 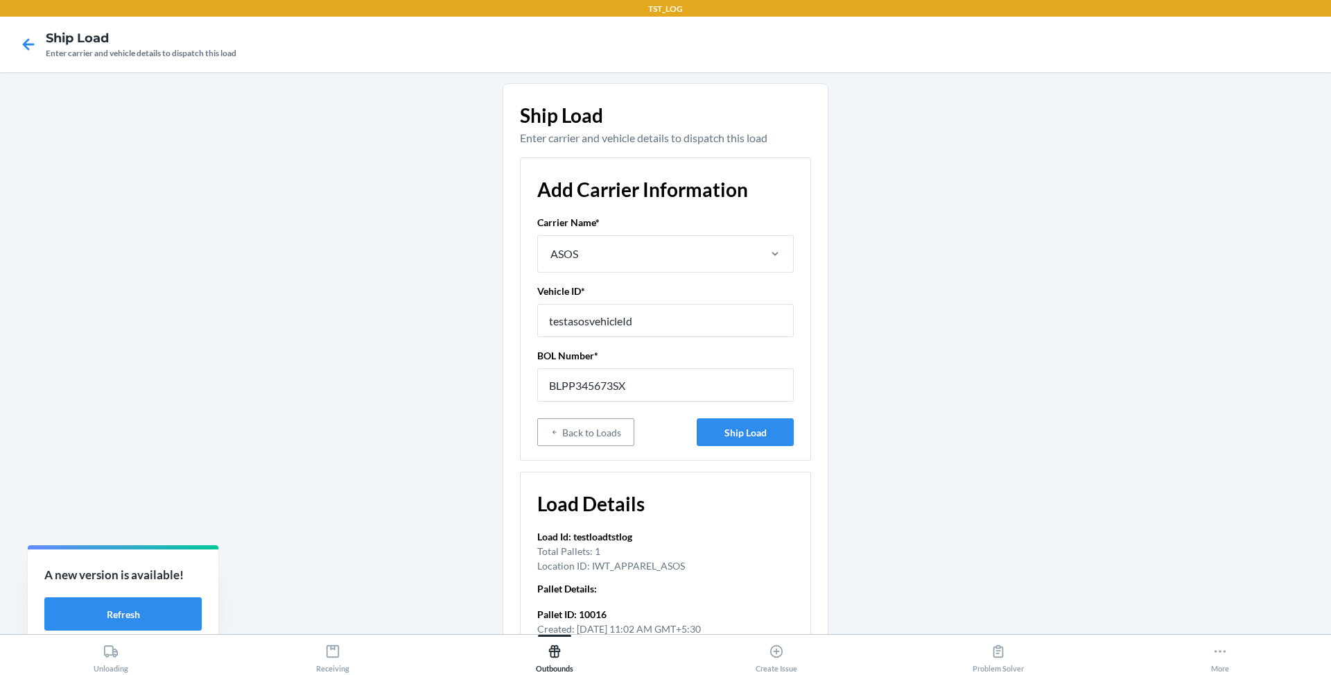 What do you see at coordinates (666, 588) in the screenshot?
I see `p: Pallet Details :` at bounding box center [666, 588].